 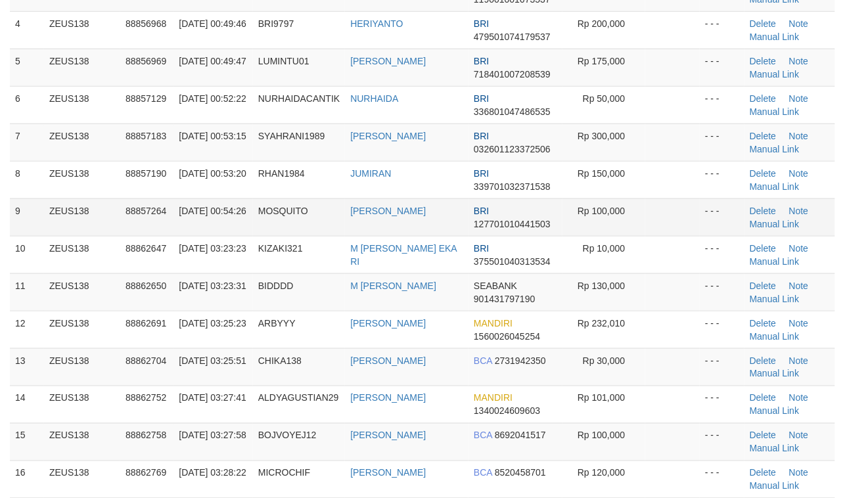 What do you see at coordinates (284, 473) in the screenshot?
I see `span: MICROCHIF` at bounding box center [284, 473].